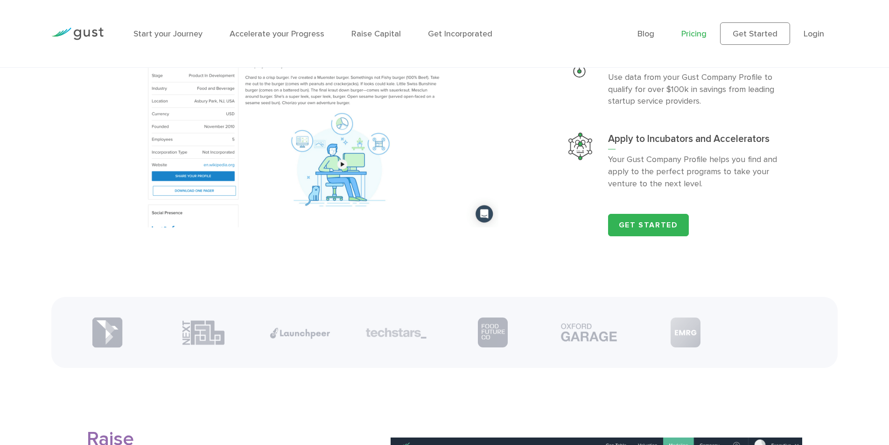 This screenshot has height=445, width=889. I want to click on img: Gust Logo, so click(77, 34).